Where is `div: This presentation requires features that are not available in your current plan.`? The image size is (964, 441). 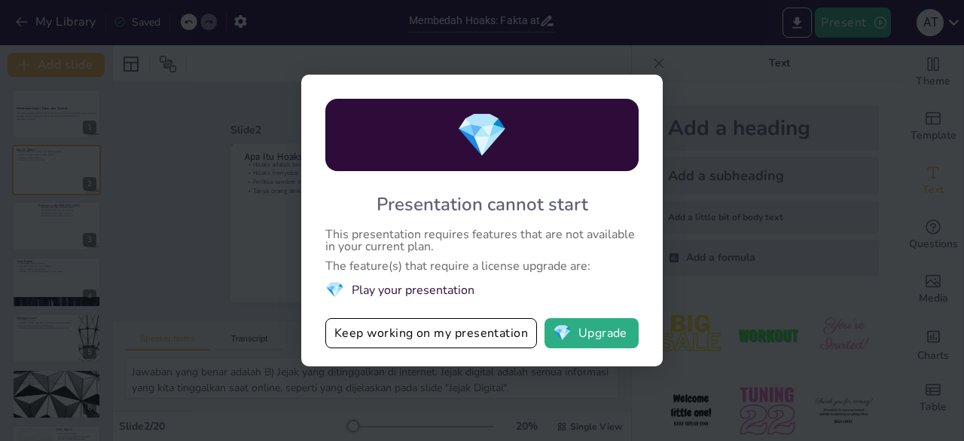 div: This presentation requires features that are not available in your current plan. is located at coordinates (482, 240).